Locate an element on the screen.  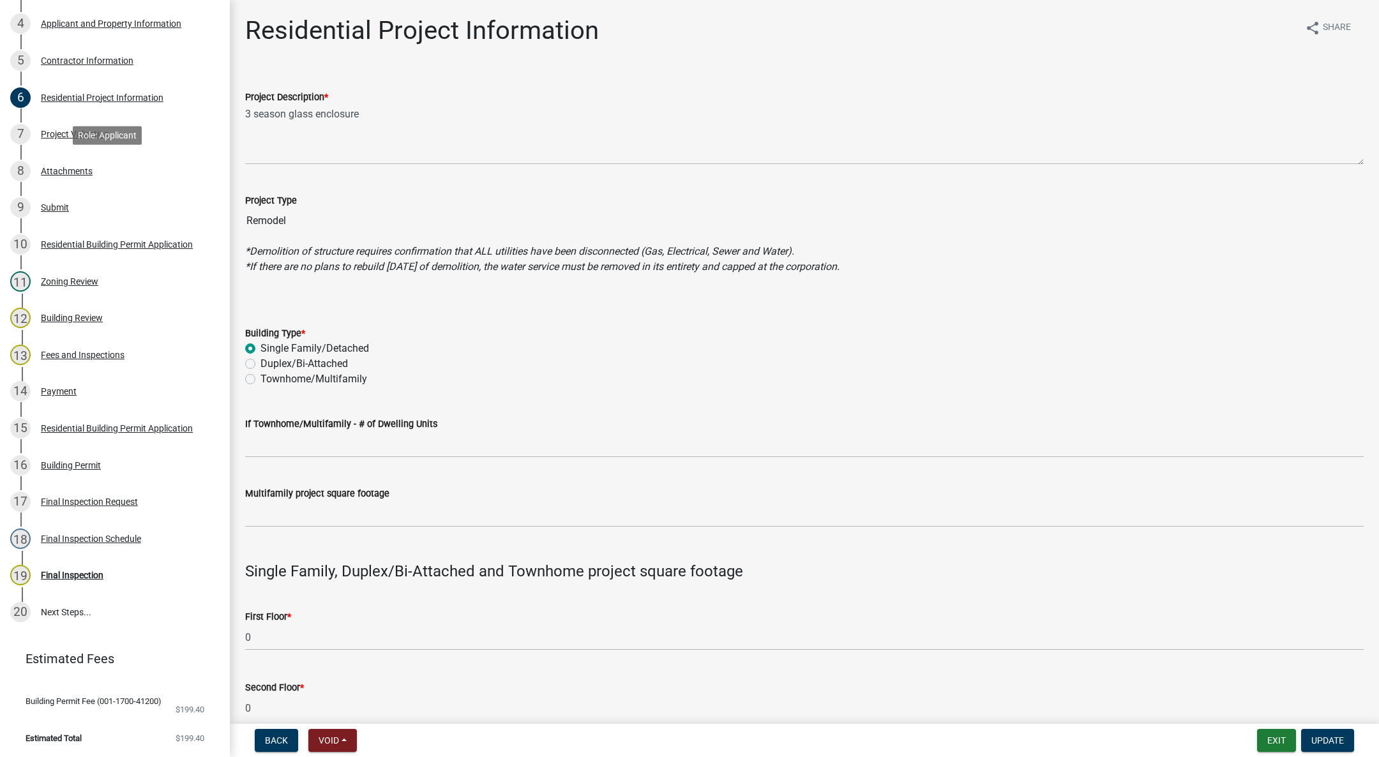
span: Update is located at coordinates (1328, 741).